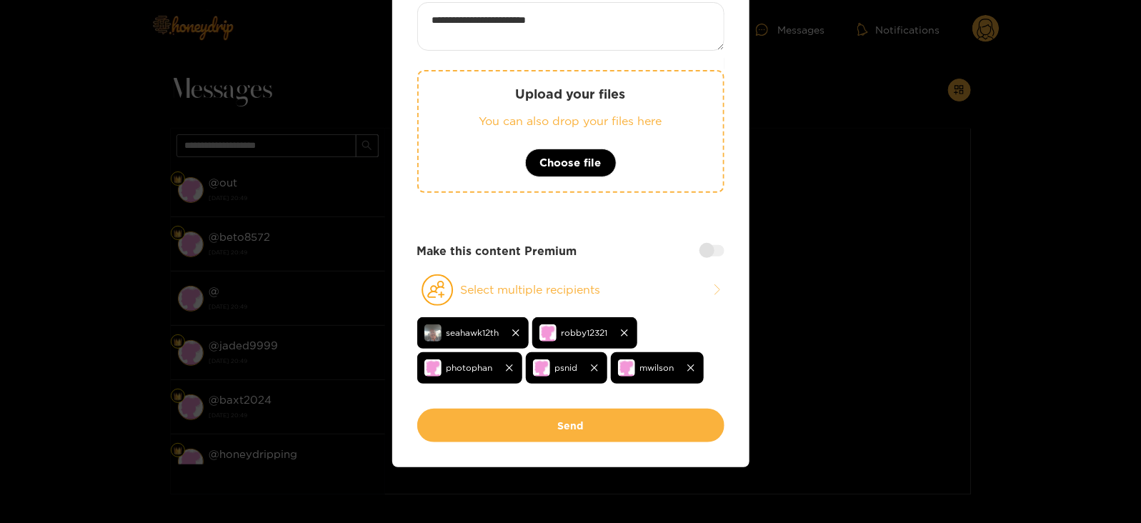 The image size is (1141, 523). Describe the element at coordinates (566, 367) in the screenshot. I see `span: psnid` at that location.